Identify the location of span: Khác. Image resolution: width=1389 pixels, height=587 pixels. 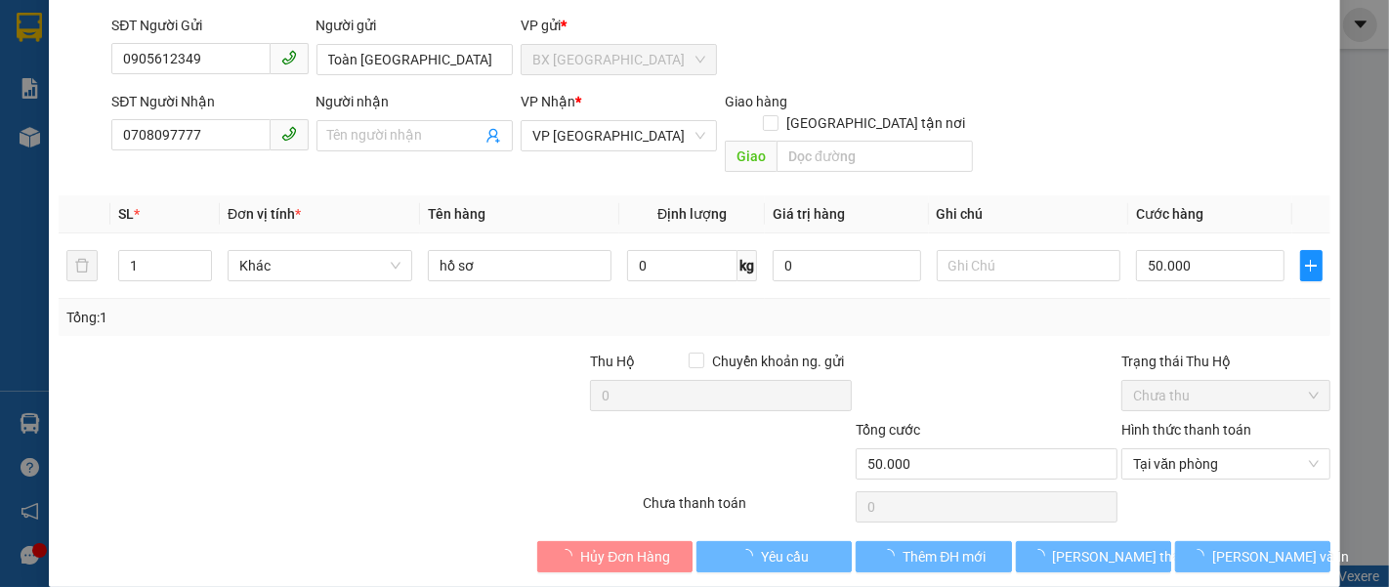
(319, 266).